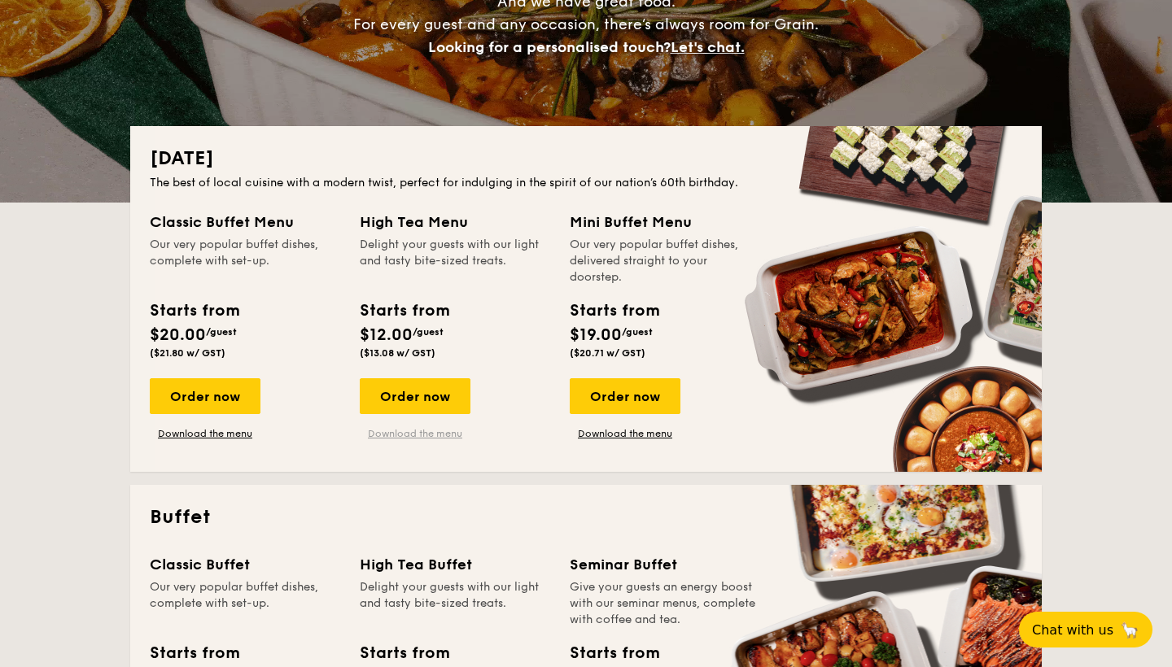 This screenshot has height=667, width=1172. I want to click on span: ($21.80 w/ GST), so click(187, 353).